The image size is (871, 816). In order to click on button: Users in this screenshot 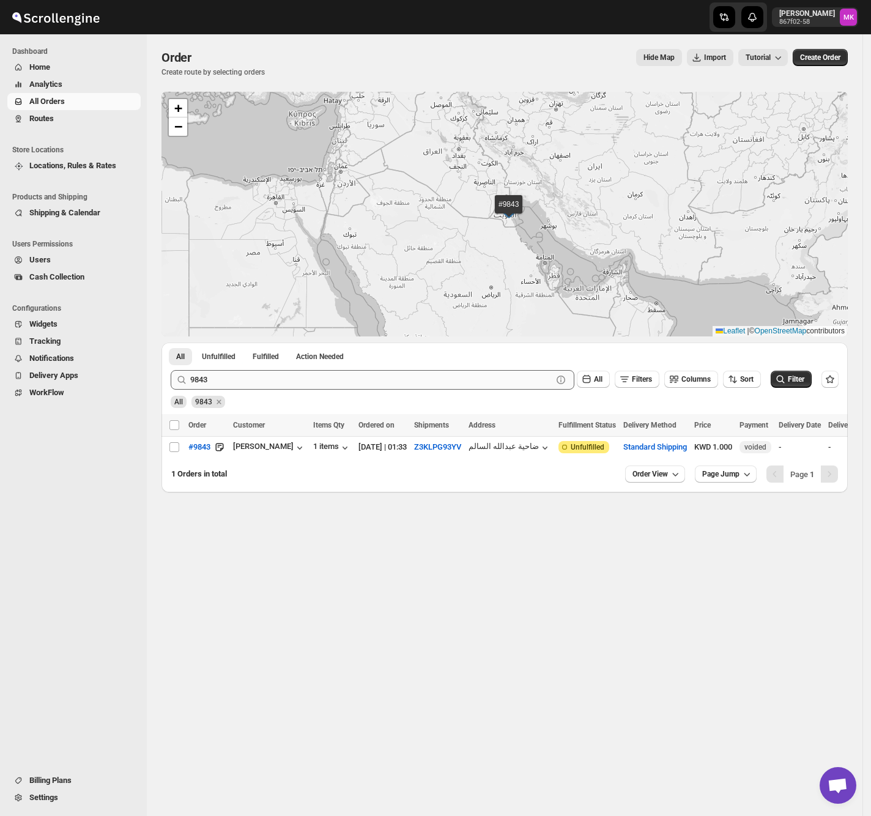, I will do `click(74, 260)`.